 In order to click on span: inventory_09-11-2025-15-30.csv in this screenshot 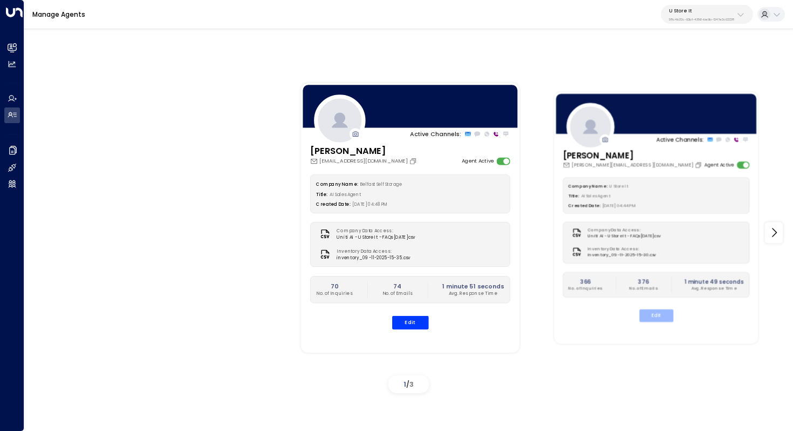, I will do `click(622, 255)`.